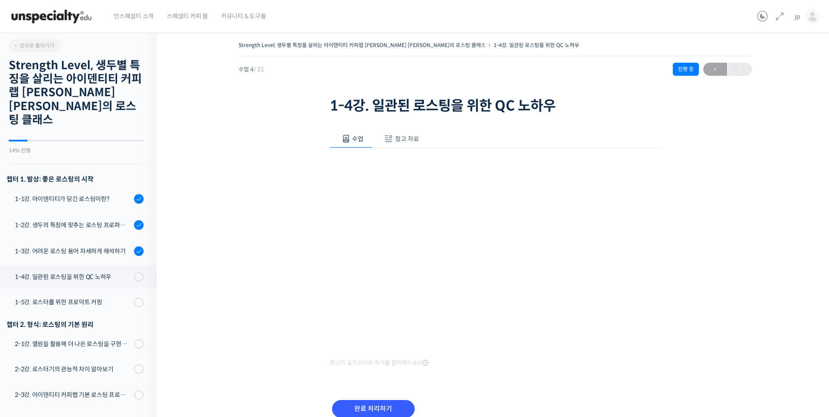 Image resolution: width=829 pixels, height=417 pixels. I want to click on a: 1-4강. 일관된 로스팅을 위한 QC 노하우, so click(536, 45).